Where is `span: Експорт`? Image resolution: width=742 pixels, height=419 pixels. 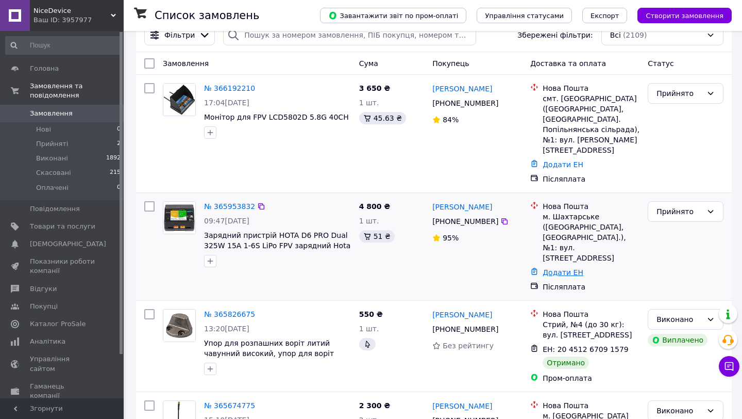
span: Експорт is located at coordinates (605, 15).